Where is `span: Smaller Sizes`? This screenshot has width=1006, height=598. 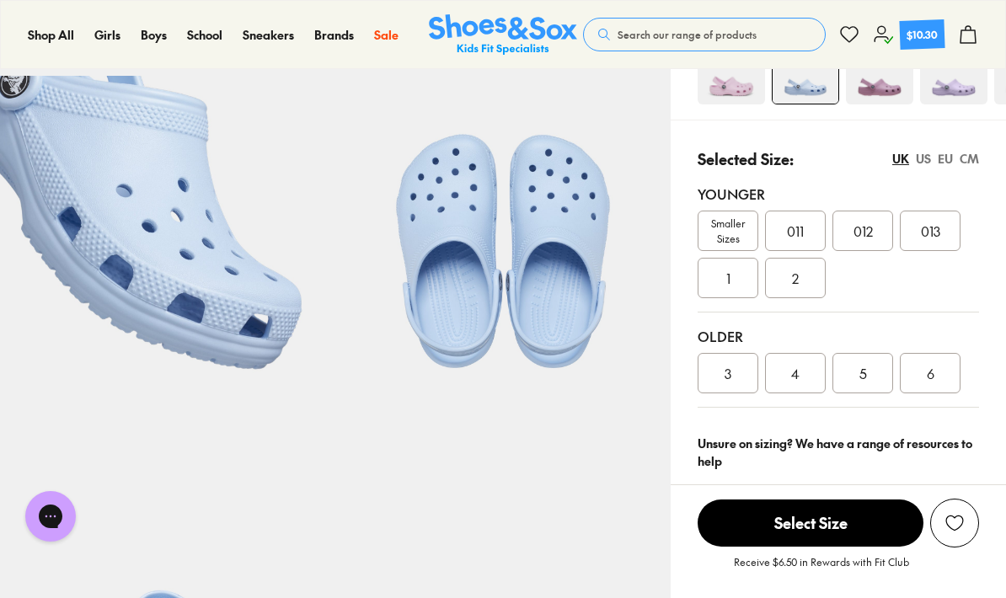 span: Smaller Sizes is located at coordinates (728, 231).